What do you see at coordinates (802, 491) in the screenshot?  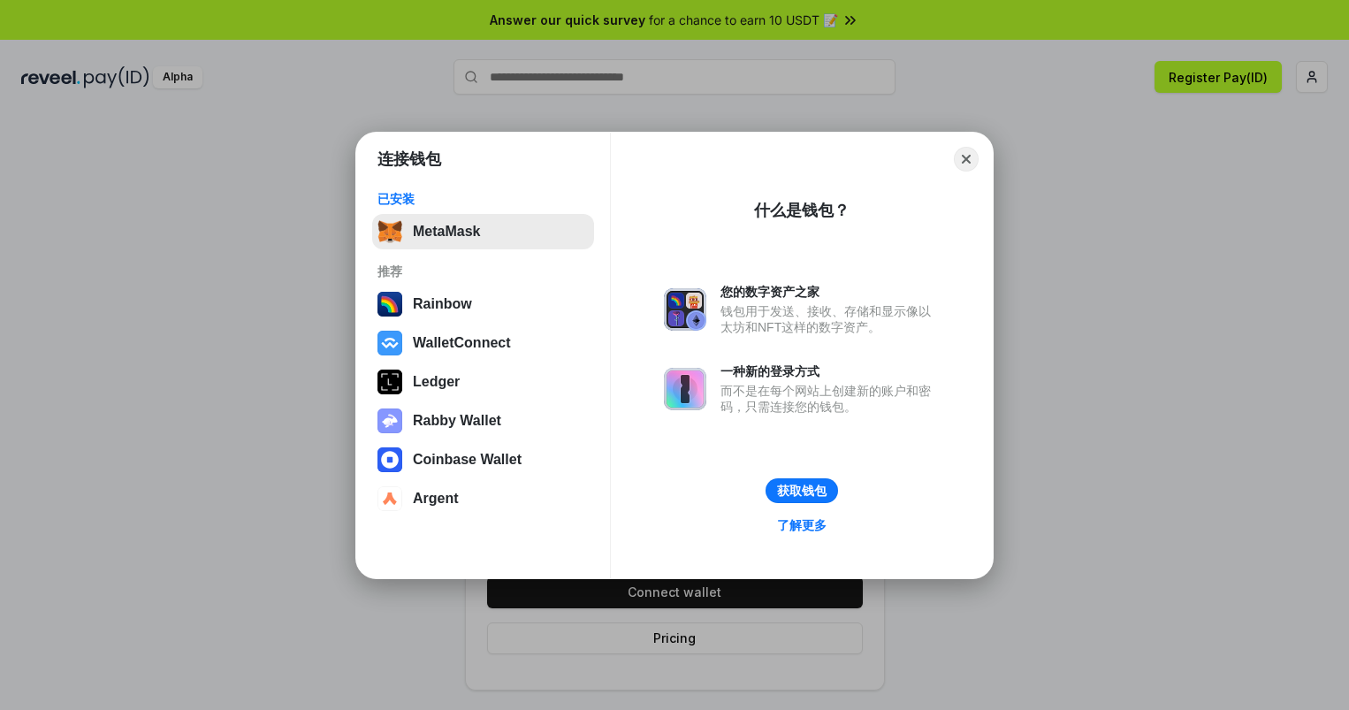 I see `div: 获取钱包` at bounding box center [802, 491].